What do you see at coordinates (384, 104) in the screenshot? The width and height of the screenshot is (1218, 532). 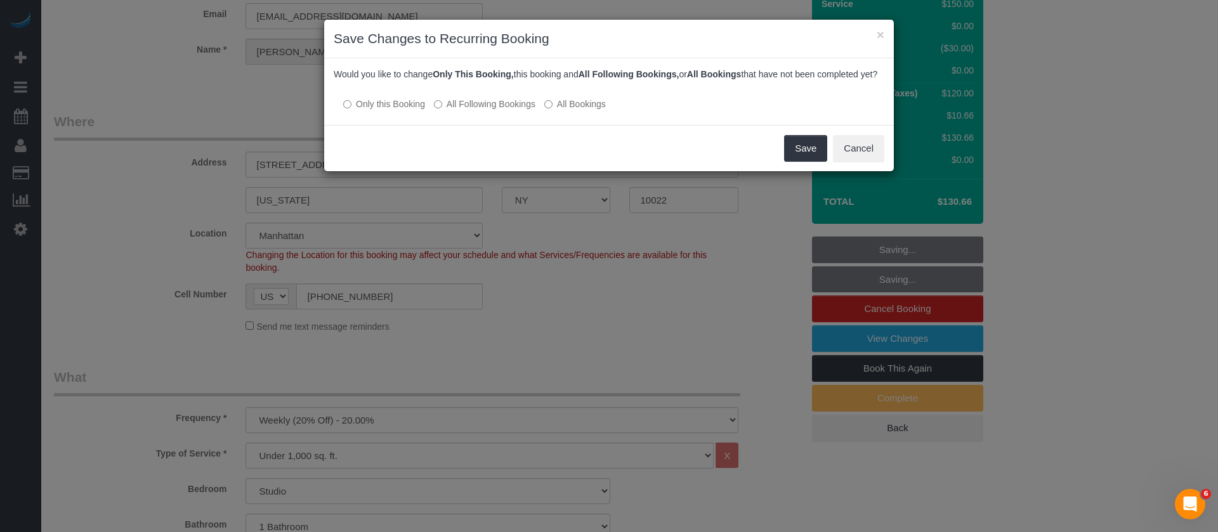 I see `label: All other bookings in the series will remain the same.` at bounding box center [384, 104].